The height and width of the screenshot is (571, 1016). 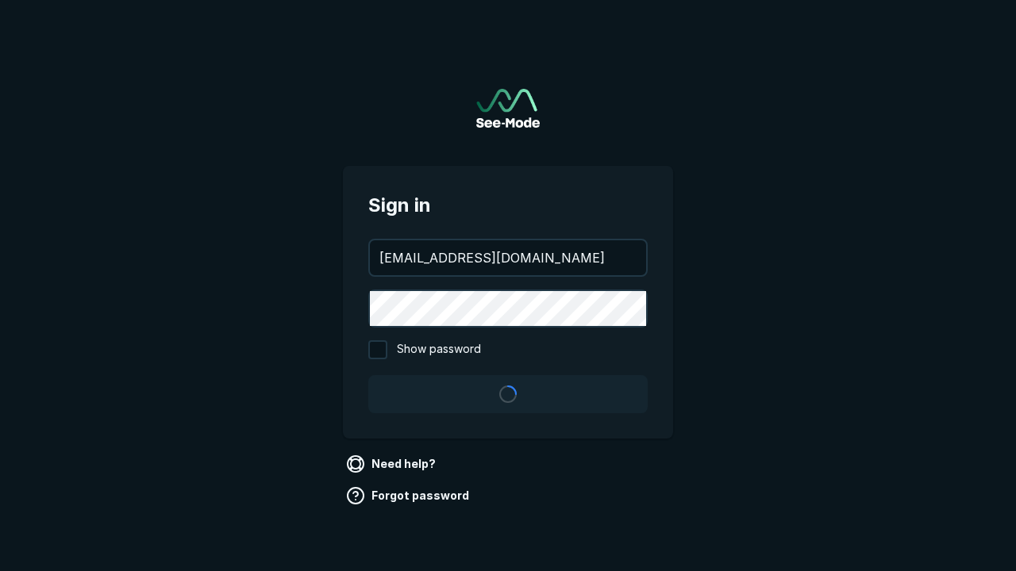 I want to click on a: Forgot password, so click(x=409, y=496).